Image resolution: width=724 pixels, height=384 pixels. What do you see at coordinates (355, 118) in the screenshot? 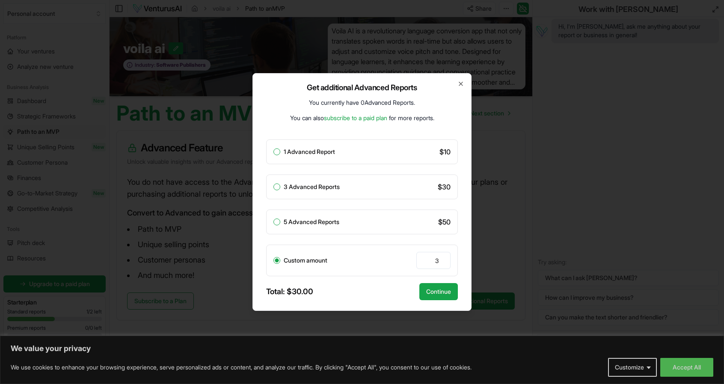
I see `a: subscribe to a paid plan` at bounding box center [355, 118].